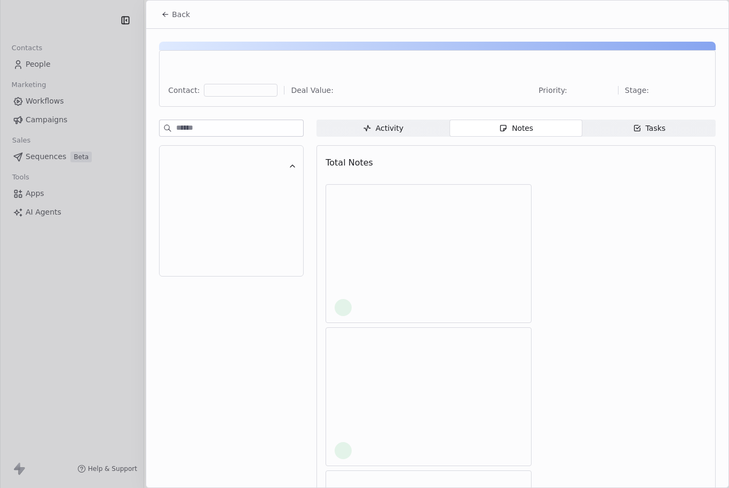 The width and height of the screenshot is (729, 488). I want to click on span: Priority:, so click(553, 90).